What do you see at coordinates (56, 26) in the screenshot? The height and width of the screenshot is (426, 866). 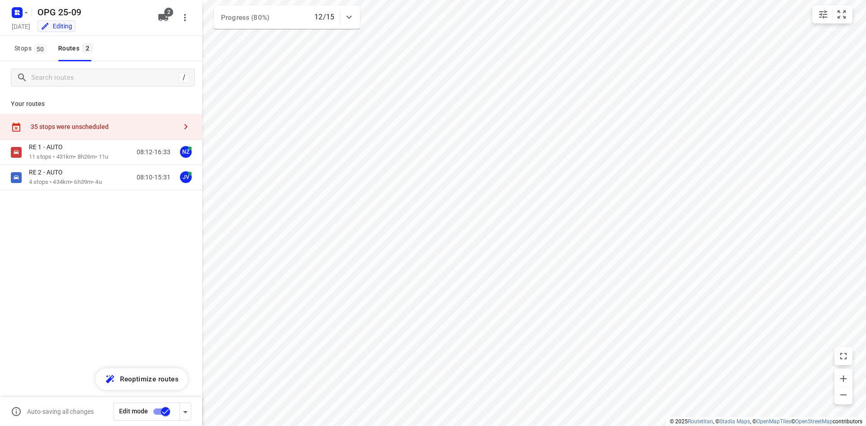 I see `div: You are currently in edit mode.` at bounding box center [56, 26].